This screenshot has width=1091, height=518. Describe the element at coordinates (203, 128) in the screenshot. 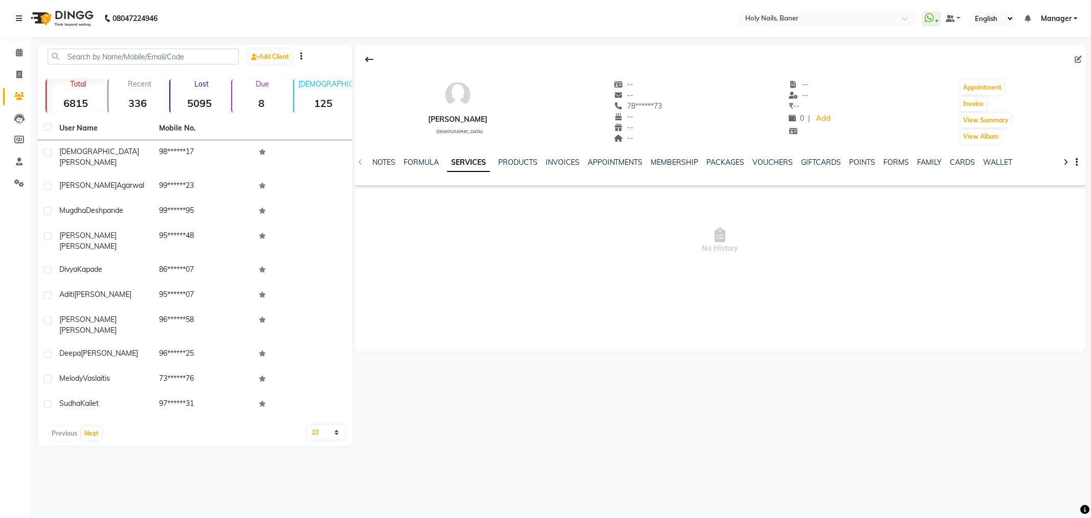

I see `th: Mobile No.` at that location.